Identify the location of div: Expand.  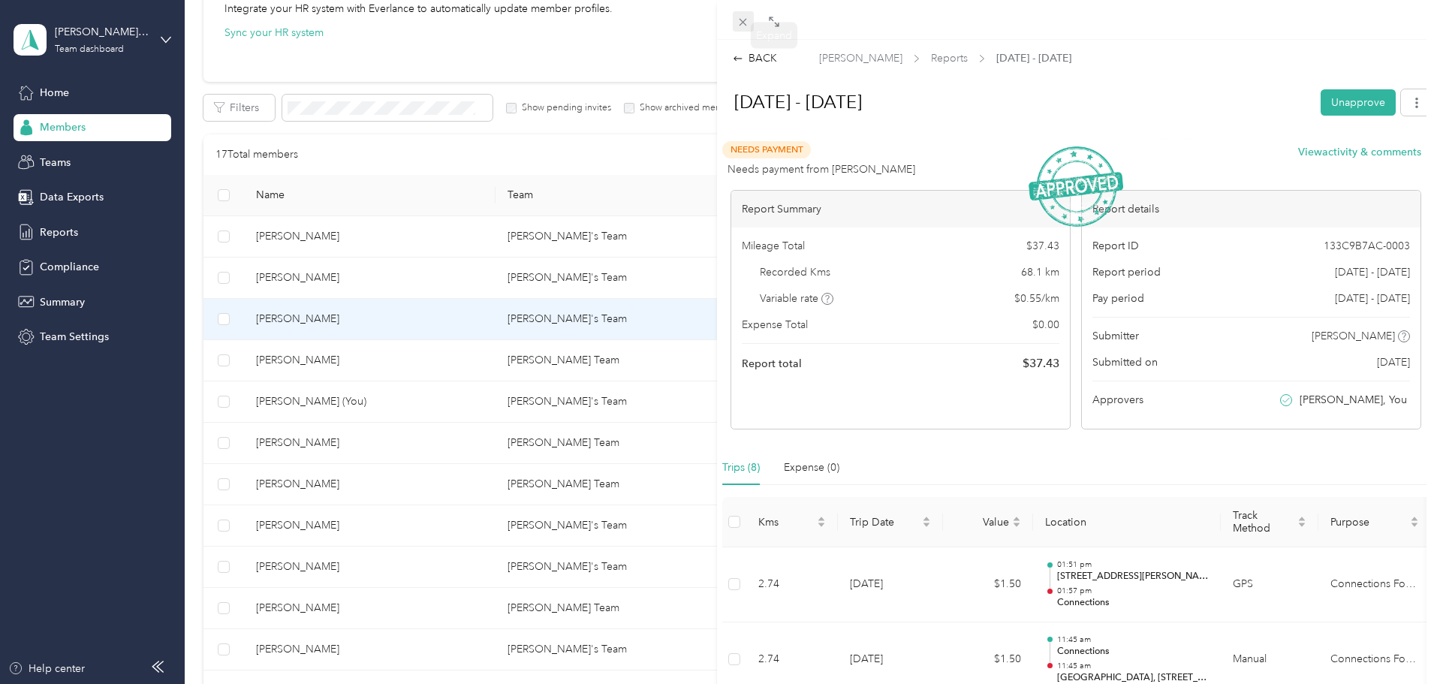
(774, 35).